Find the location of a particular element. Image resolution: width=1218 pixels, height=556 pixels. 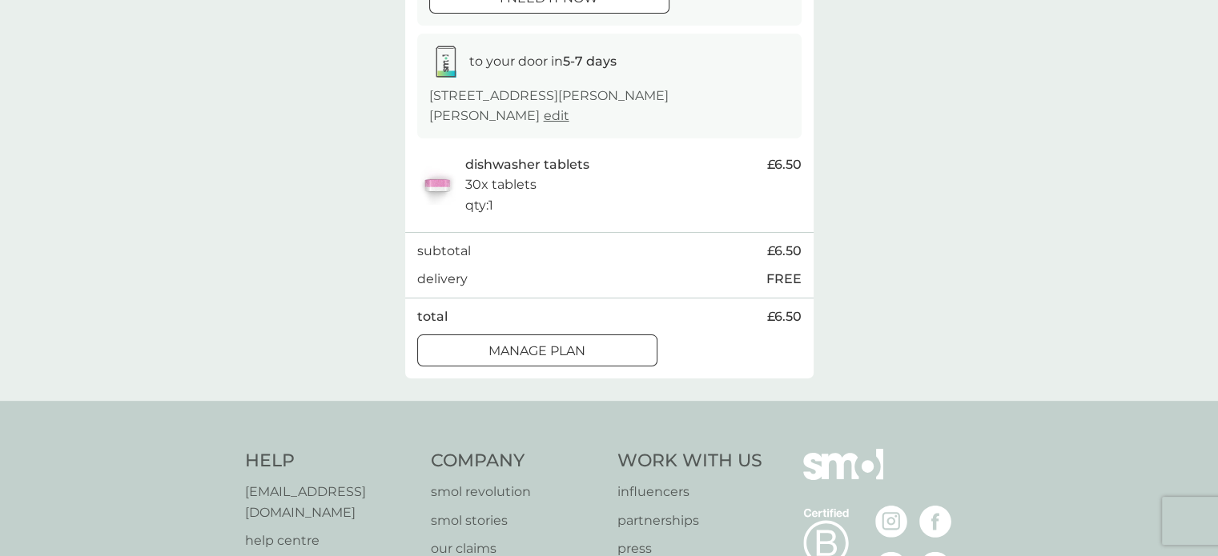

p: subtotal is located at coordinates (444, 251).